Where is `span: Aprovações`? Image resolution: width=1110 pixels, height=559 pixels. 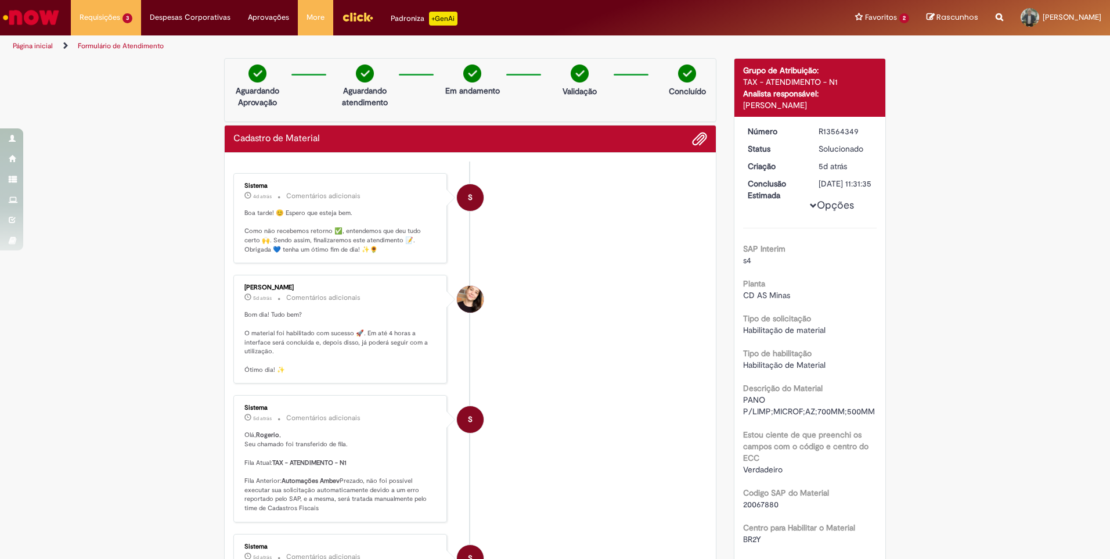 span: Aprovações is located at coordinates (268, 17).